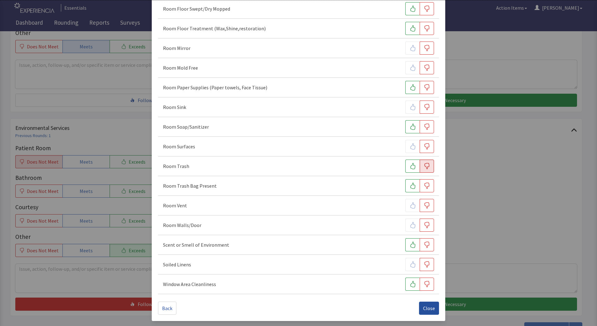 The height and width of the screenshot is (326, 597). What do you see at coordinates (176, 166) in the screenshot?
I see `p: Room Trash` at bounding box center [176, 166].